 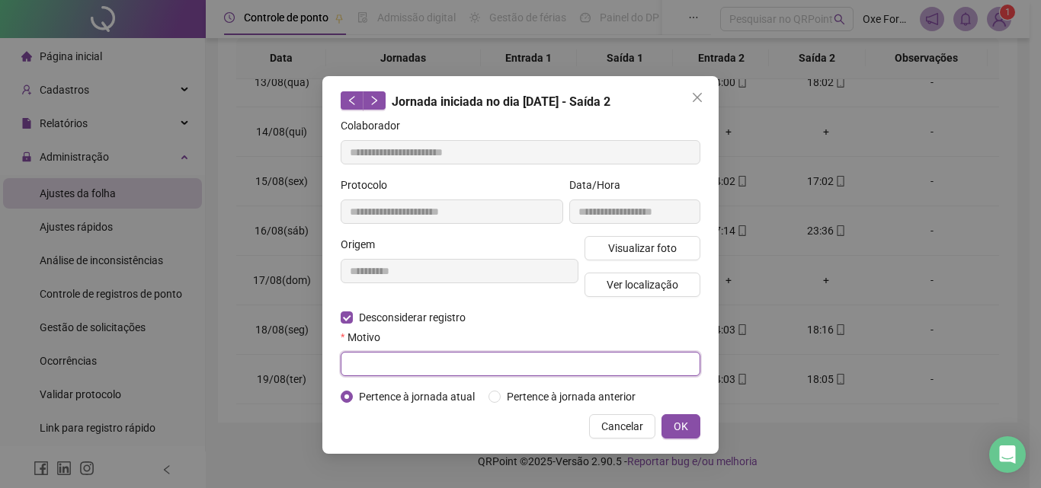 I want to click on label: Data/Hora, so click(x=599, y=185).